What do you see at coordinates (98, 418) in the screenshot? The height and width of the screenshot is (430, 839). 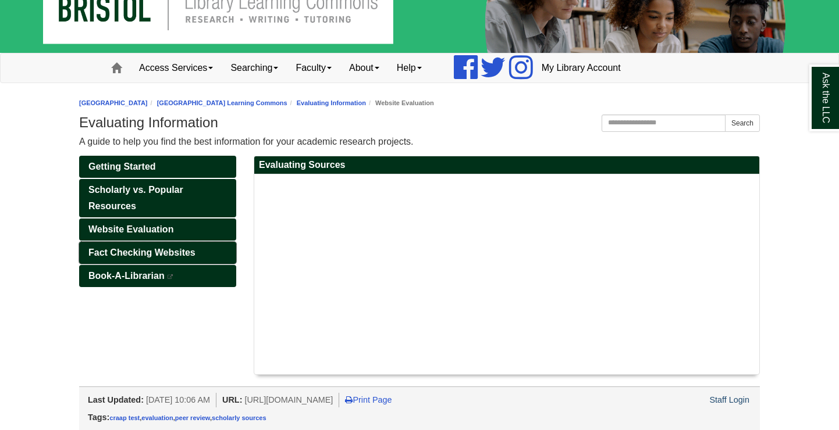 I see `span: Tags:` at bounding box center [98, 418].